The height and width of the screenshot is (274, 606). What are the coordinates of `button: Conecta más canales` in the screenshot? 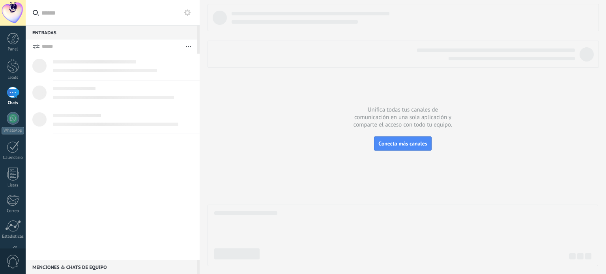 It's located at (403, 144).